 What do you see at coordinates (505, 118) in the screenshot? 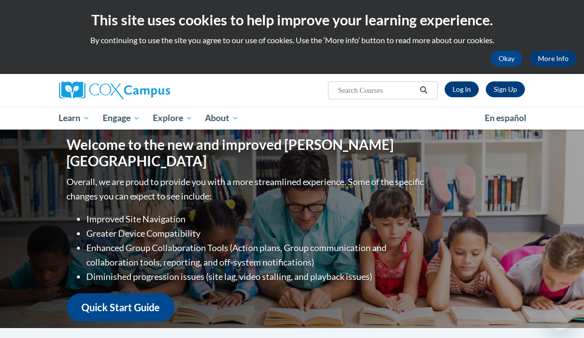
I see `span: En español` at bounding box center [505, 118].